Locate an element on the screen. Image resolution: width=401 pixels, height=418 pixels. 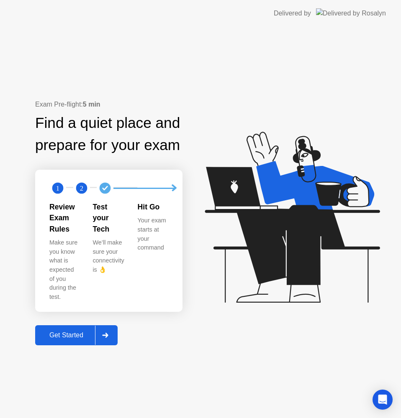
text: 1 is located at coordinates (58, 188).